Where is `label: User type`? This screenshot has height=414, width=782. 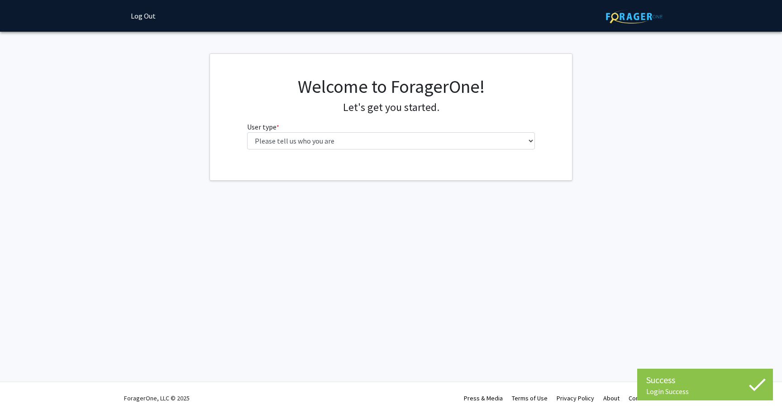
label: User type is located at coordinates (263, 127).